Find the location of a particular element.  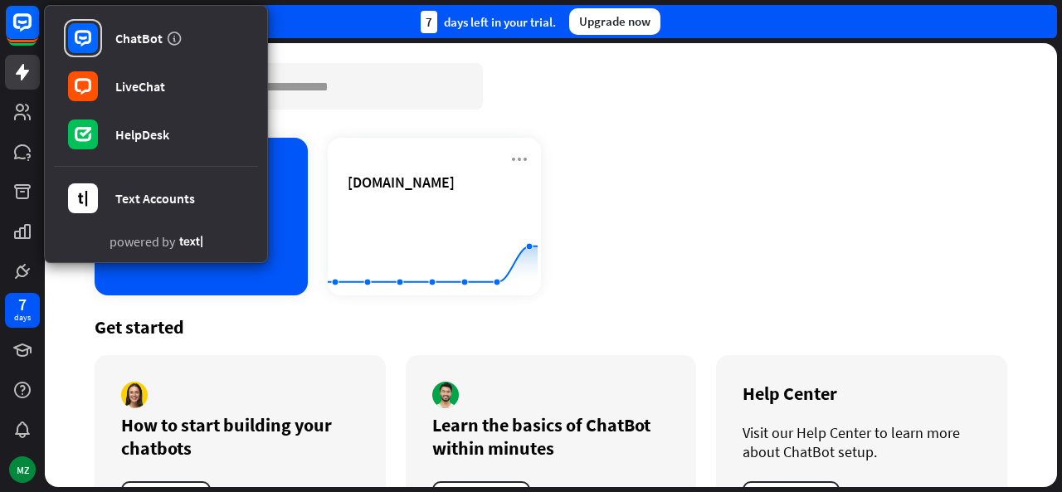

div: MZ is located at coordinates (22, 470).